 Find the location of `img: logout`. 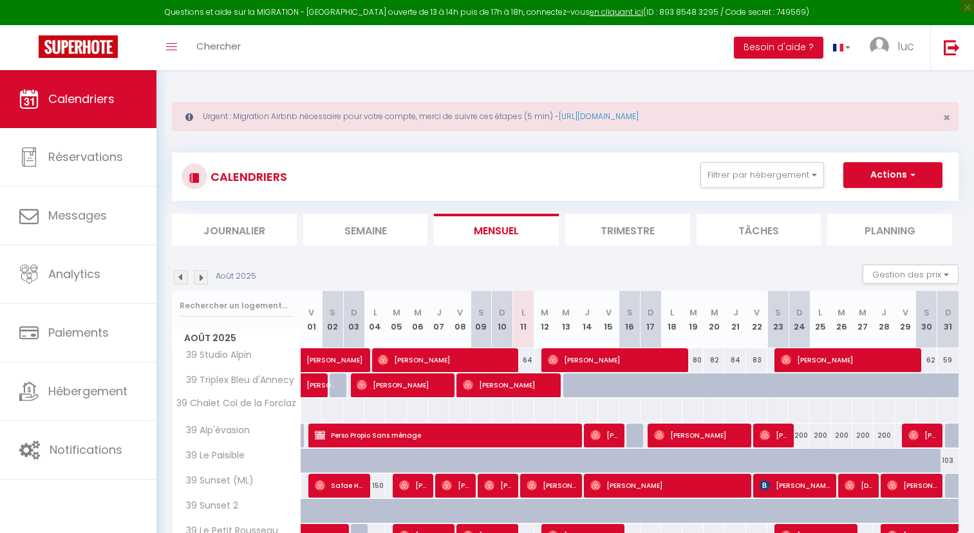

img: logout is located at coordinates (951, 47).